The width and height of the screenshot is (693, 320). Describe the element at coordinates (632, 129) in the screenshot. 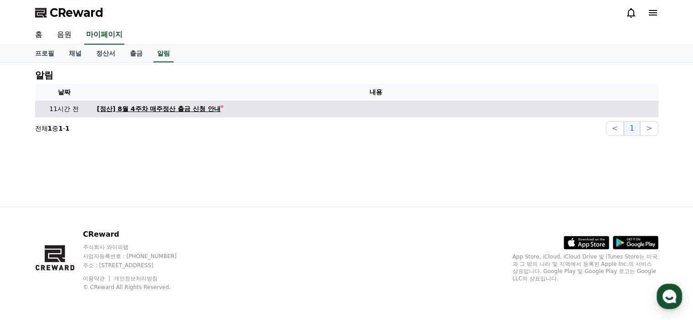

I see `button: 1` at that location.